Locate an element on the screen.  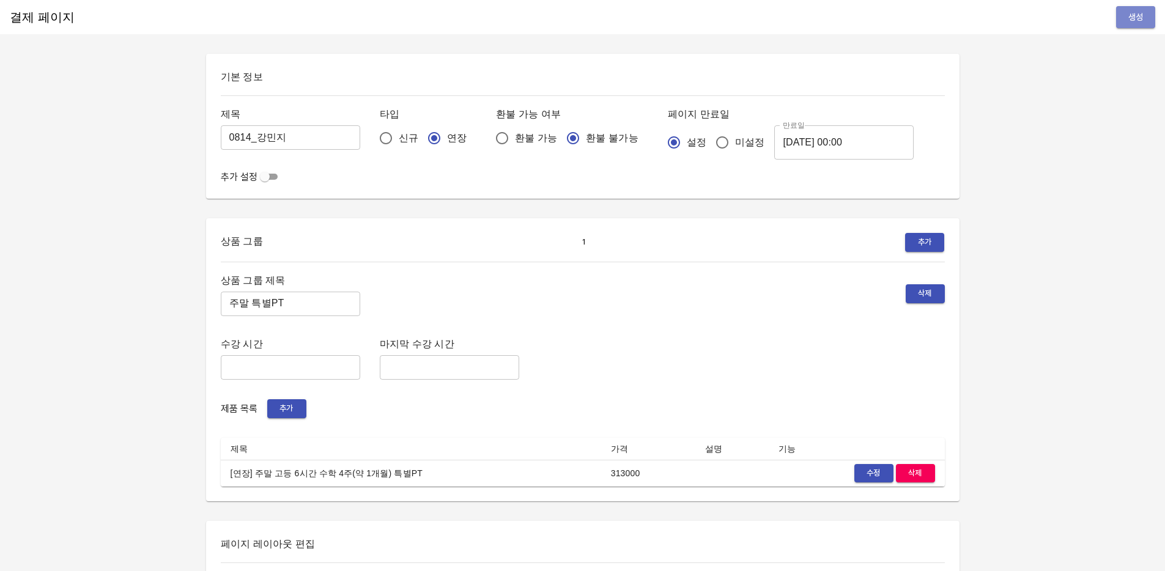
th: 설명 is located at coordinates (732, 449).